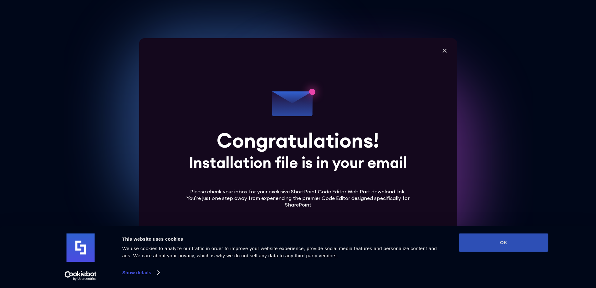 The height and width of the screenshot is (288, 596). Describe the element at coordinates (298, 198) in the screenshot. I see `div: Please check your inbox for your exclusive ShortPoint Code Editor Web Part download link. You’re ...` at that location.